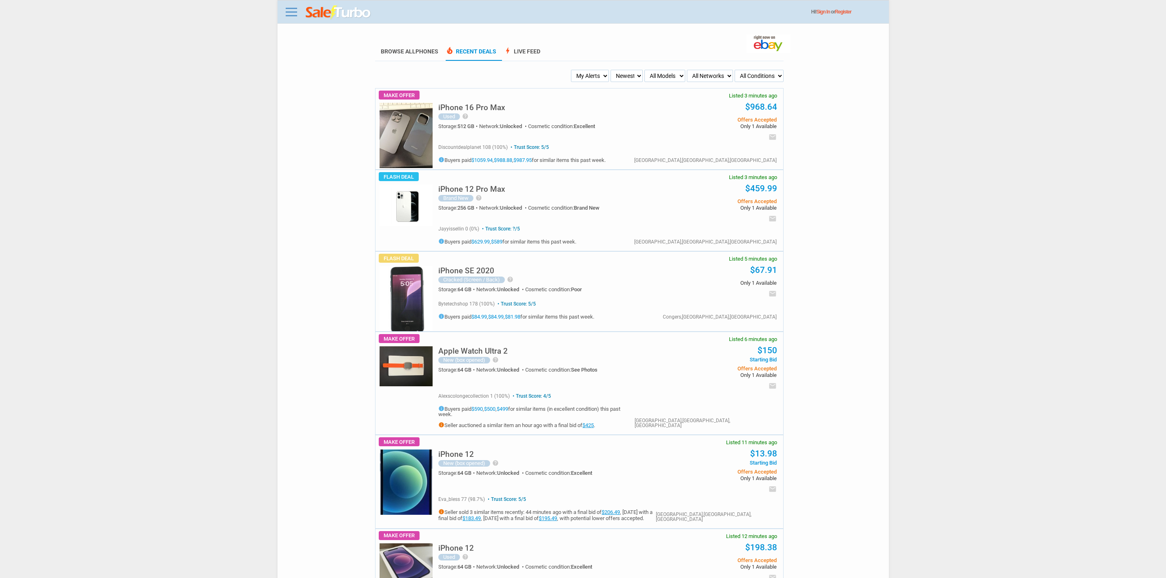 The width and height of the screenshot is (1166, 578). What do you see at coordinates (715, 360) in the screenshot?
I see `span: Starting Bid` at bounding box center [715, 360].